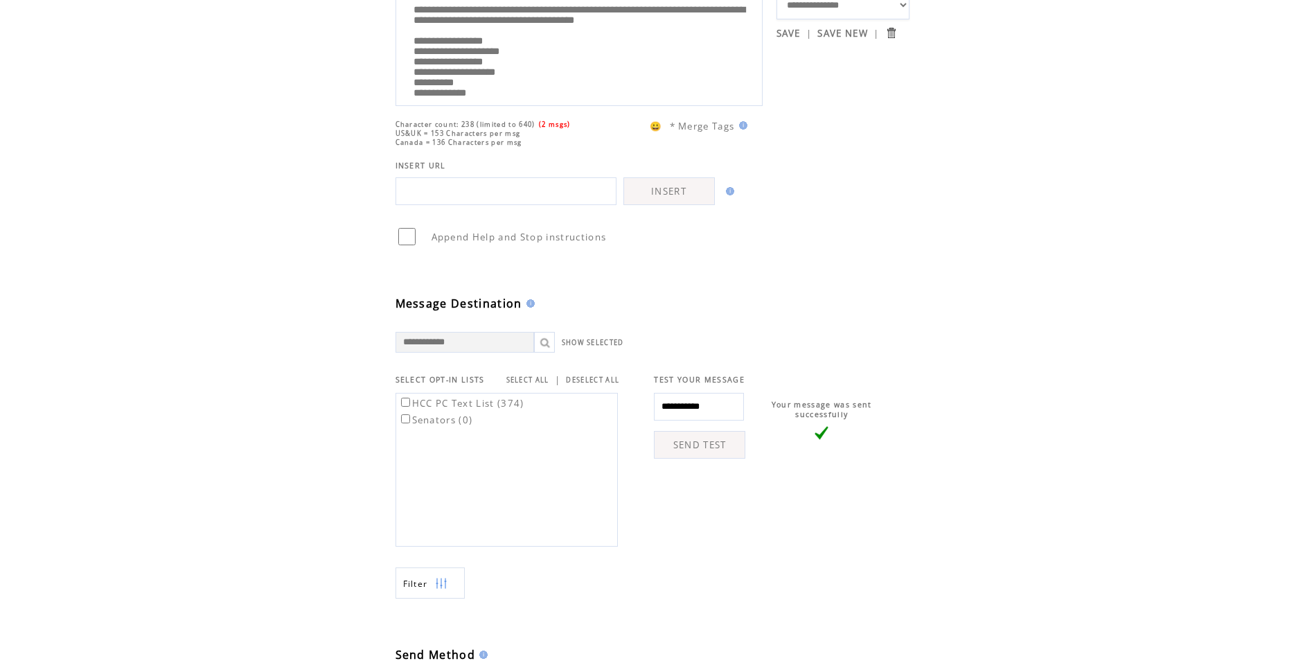 The image size is (1314, 661). What do you see at coordinates (405, 402) in the screenshot?
I see `input: HCC PC Text List (374)` at bounding box center [405, 402].